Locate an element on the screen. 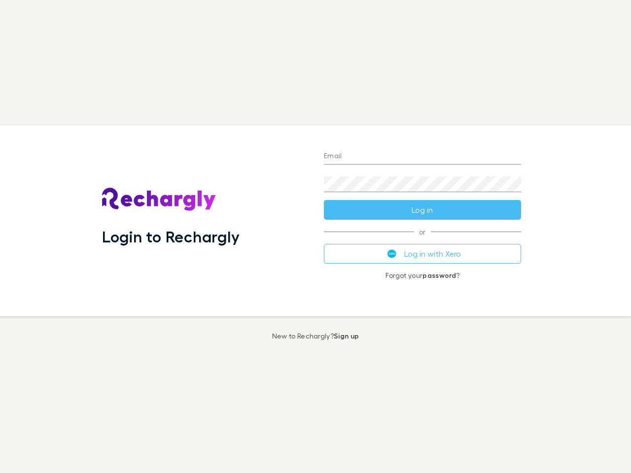 This screenshot has width=631, height=473. img: Xero's logo is located at coordinates (392, 254).